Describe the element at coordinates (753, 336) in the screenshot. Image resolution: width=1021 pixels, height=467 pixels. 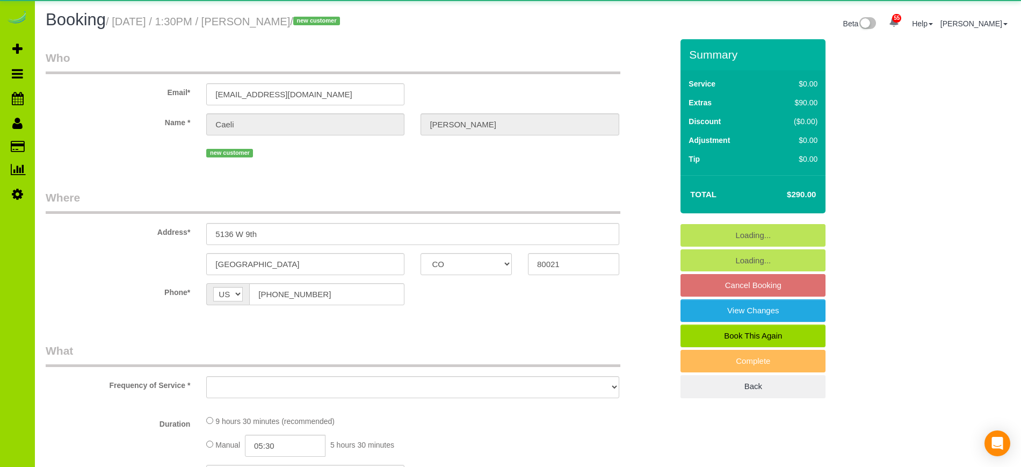
I see `a: Book This Again` at that location.